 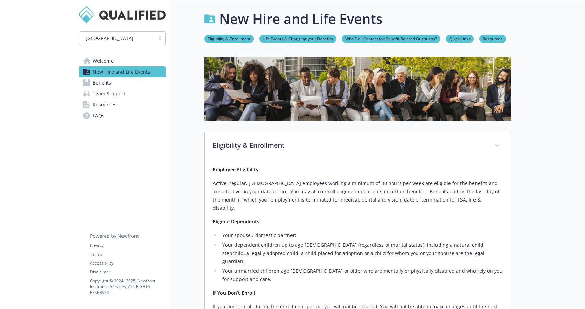 I want to click on a: Life Events & Changing your Benefits, so click(x=297, y=38).